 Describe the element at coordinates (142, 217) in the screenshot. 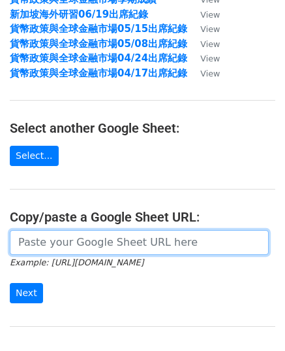

I see `h4: Copy/paste a Google Sheet URL:` at that location.